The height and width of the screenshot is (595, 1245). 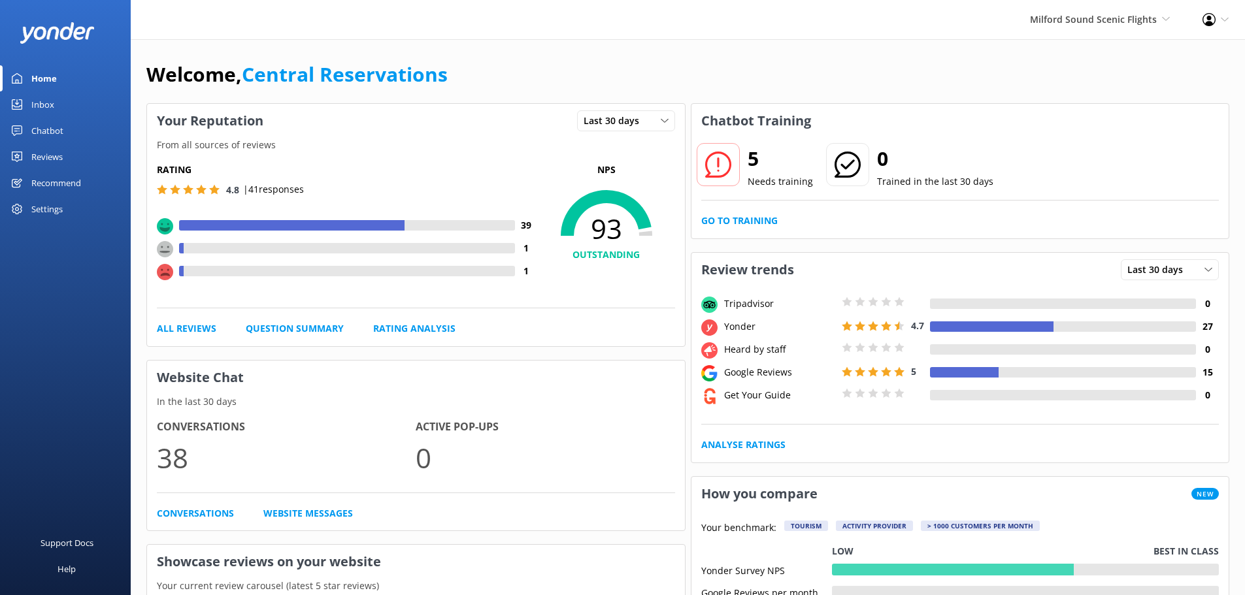 What do you see at coordinates (286, 427) in the screenshot?
I see `h4: Conversations` at bounding box center [286, 427].